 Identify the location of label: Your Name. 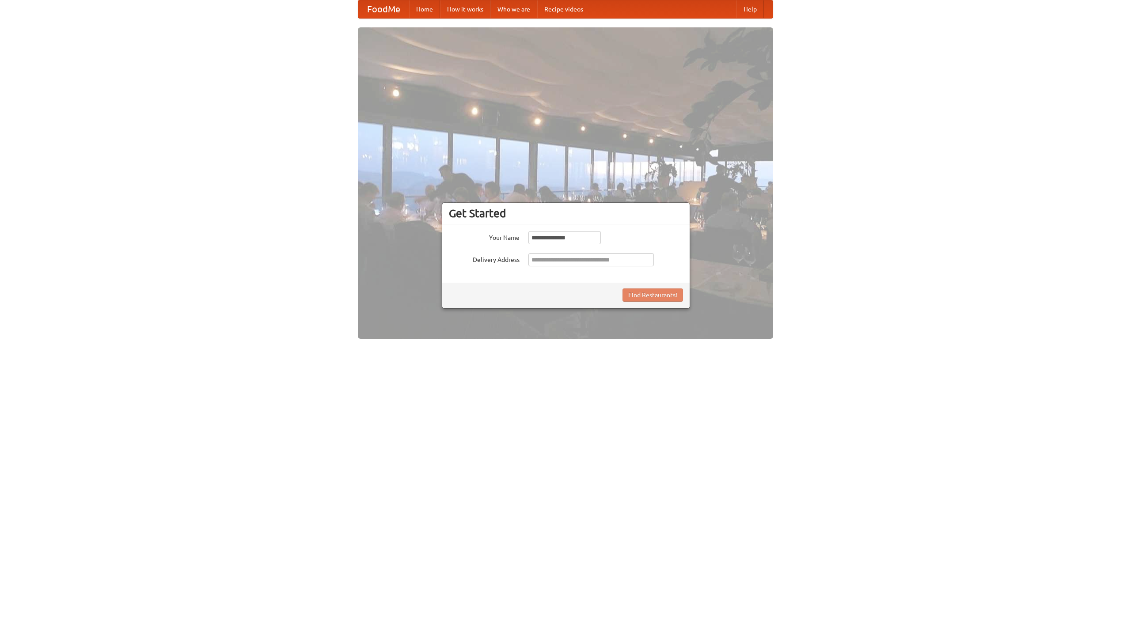
(484, 236).